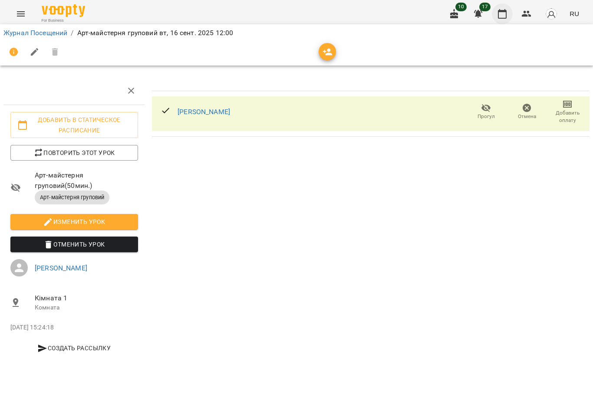  What do you see at coordinates (486, 116) in the screenshot?
I see `span: Прогул` at bounding box center [486, 116].